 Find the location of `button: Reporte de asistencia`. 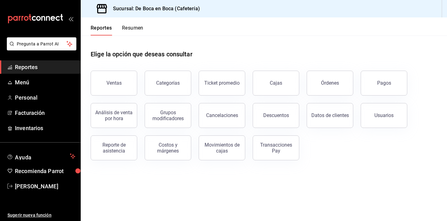

button: Reporte de asistencia is located at coordinates (114, 148).